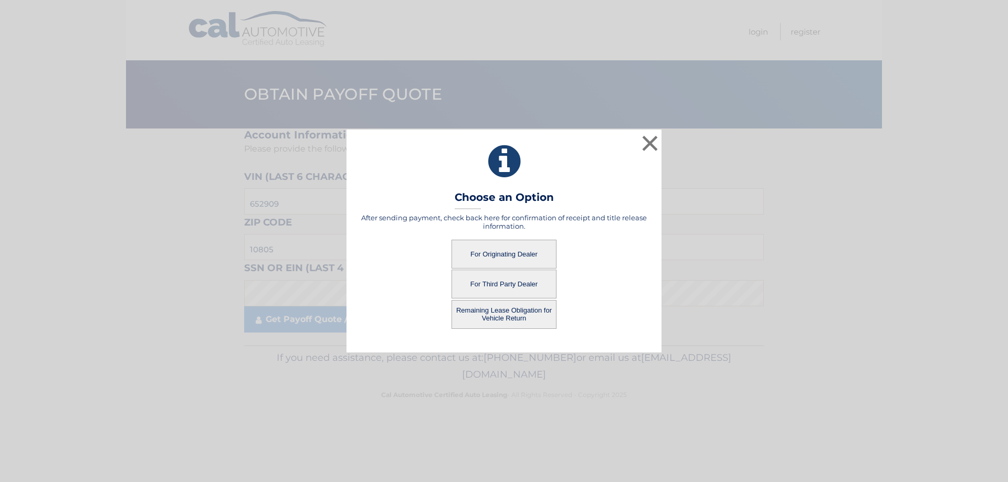 Image resolution: width=1008 pixels, height=482 pixels. Describe the element at coordinates (504, 222) in the screenshot. I see `h5: After sending payment, check back here for confirmation of receipt and title release information.` at that location.